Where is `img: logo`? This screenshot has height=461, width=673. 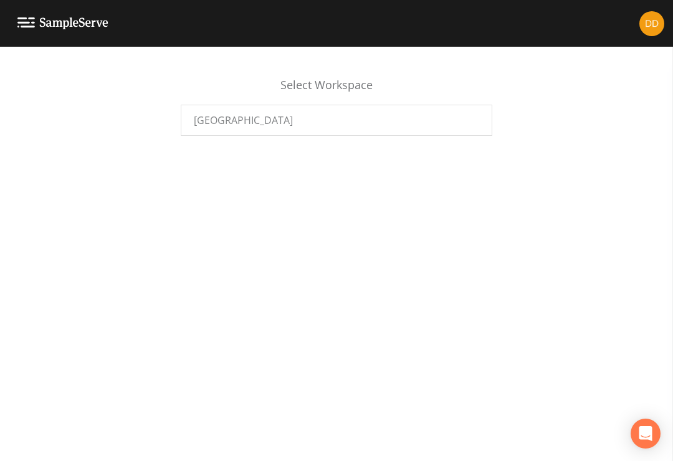 img: logo is located at coordinates (63, 23).